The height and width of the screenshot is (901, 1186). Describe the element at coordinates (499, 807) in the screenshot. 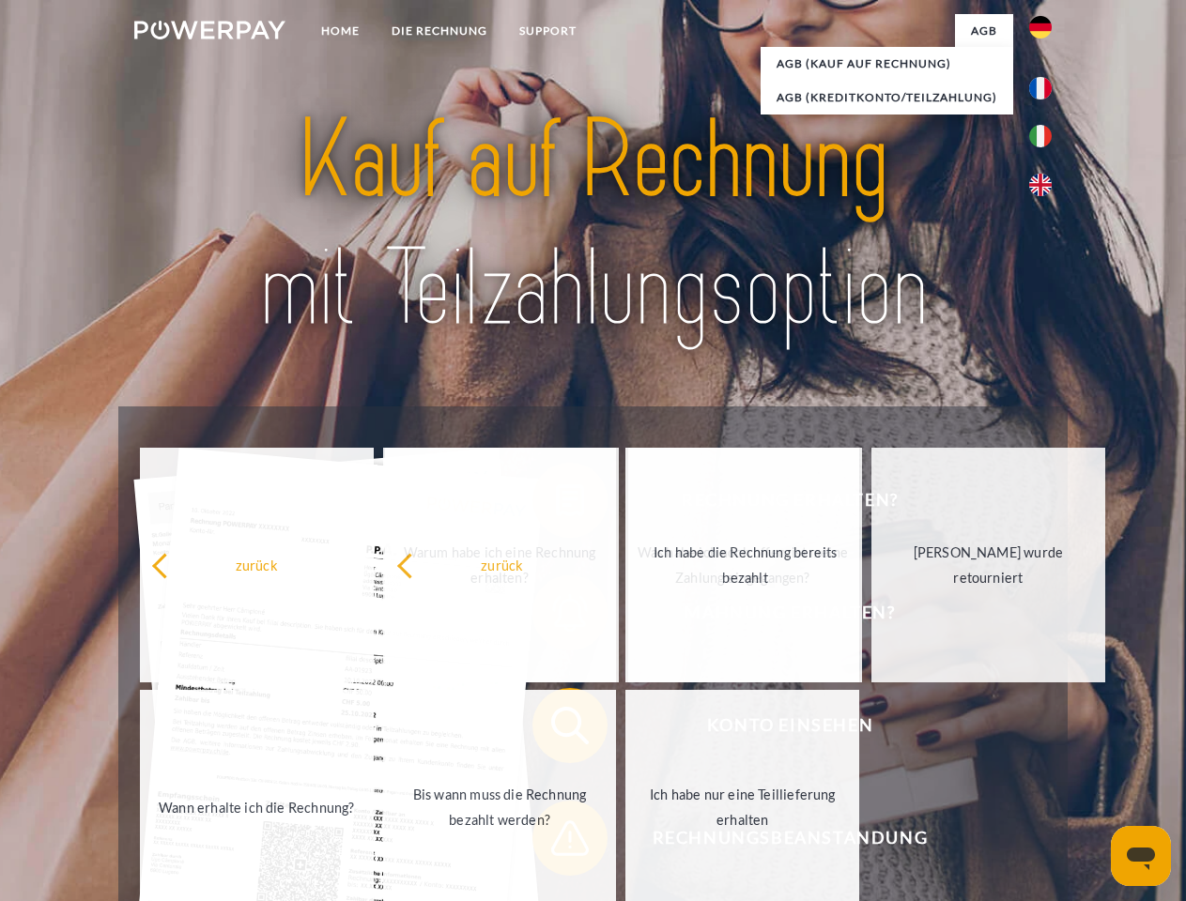

I see `div: Bis wann muss die Rechnung bezahlt werden?` at that location.